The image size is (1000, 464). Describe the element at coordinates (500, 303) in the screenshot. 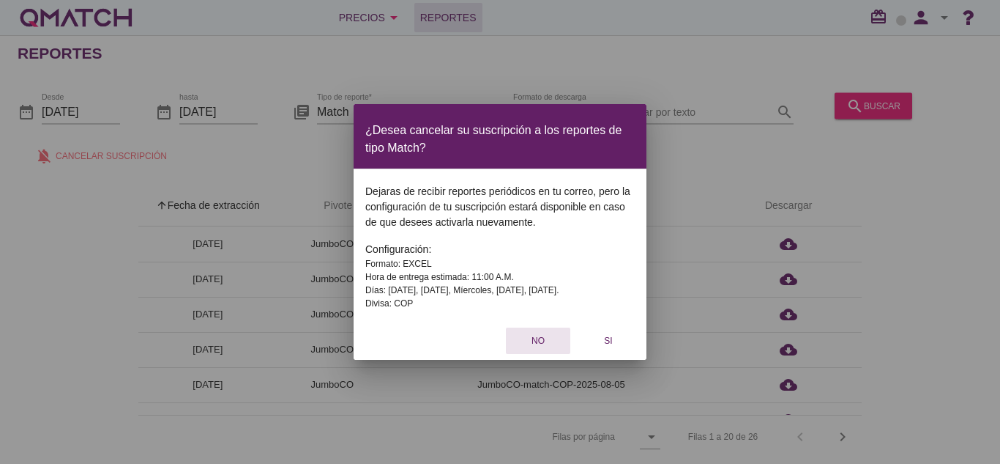

I see `p: Divisa: COP` at that location.